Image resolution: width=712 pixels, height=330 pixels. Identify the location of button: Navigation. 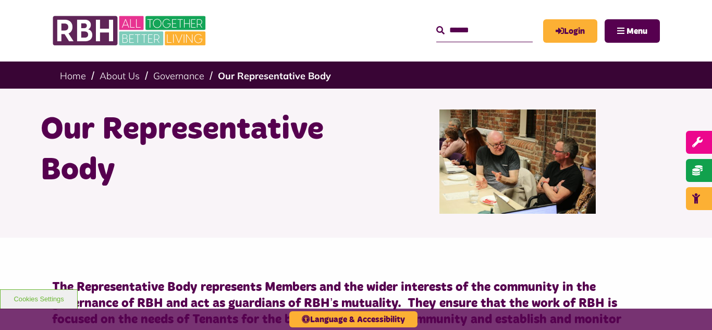
(632, 31).